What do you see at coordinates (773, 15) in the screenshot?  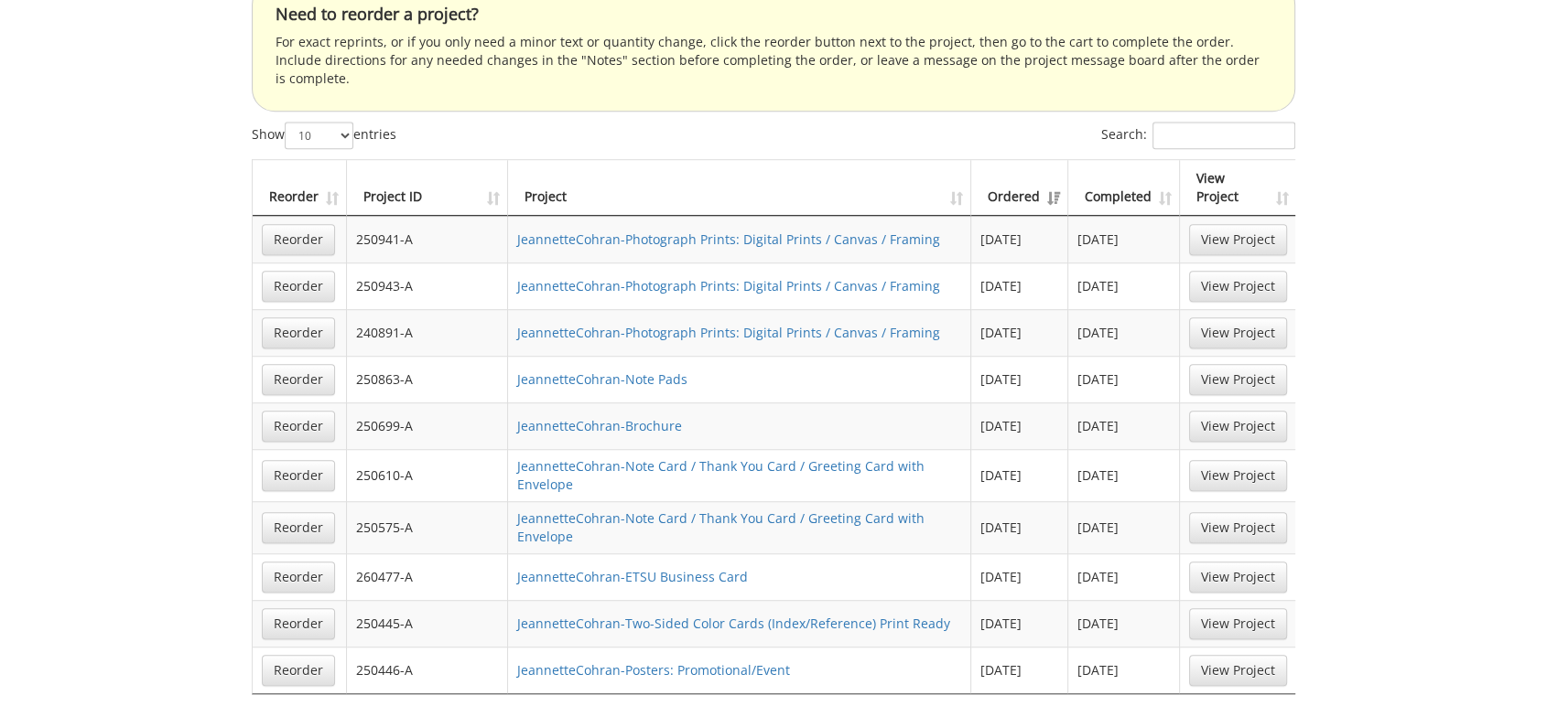 I see `h4: Need to reorder a project?` at bounding box center [773, 15].